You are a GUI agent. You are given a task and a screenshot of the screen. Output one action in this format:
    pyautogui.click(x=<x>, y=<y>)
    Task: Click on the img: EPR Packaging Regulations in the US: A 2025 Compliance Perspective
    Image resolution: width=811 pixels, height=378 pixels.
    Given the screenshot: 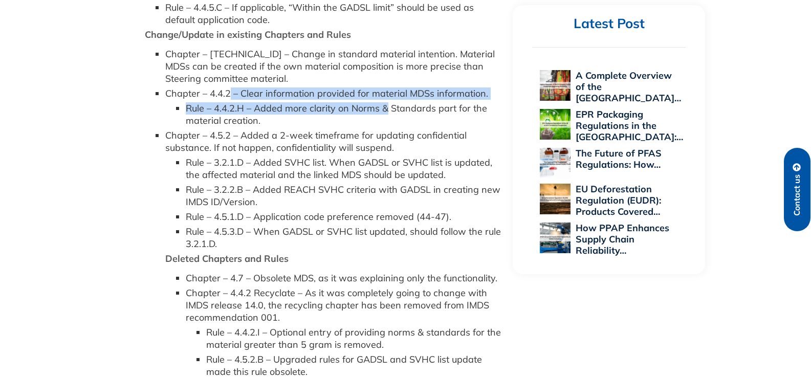 What is the action you would take?
    pyautogui.click(x=555, y=124)
    